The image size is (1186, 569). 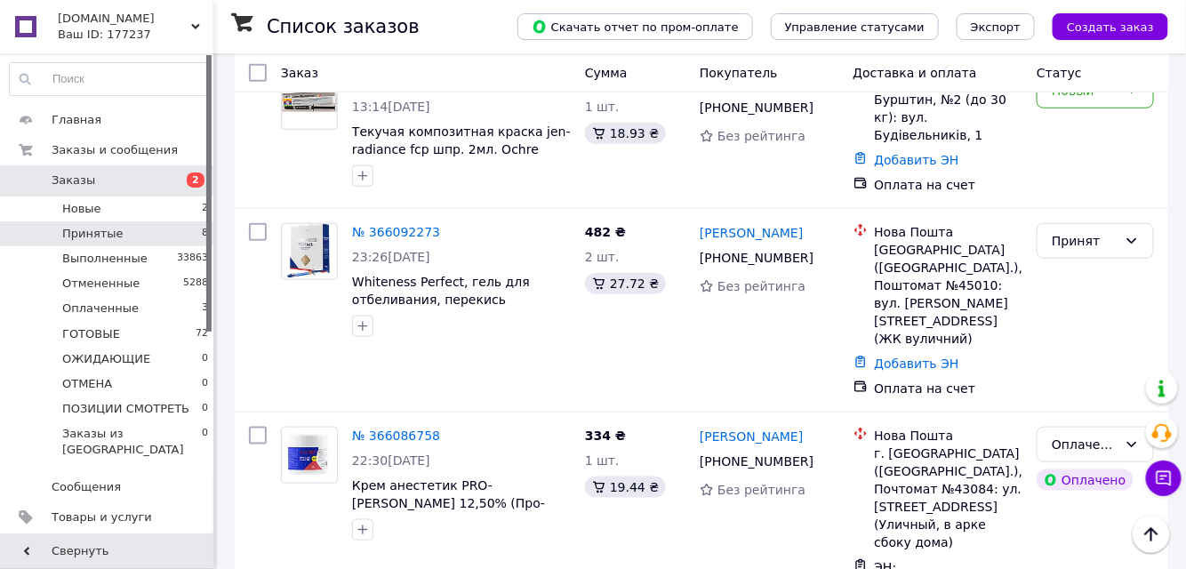 I want to click on span: 334 ₴, so click(x=606, y=436).